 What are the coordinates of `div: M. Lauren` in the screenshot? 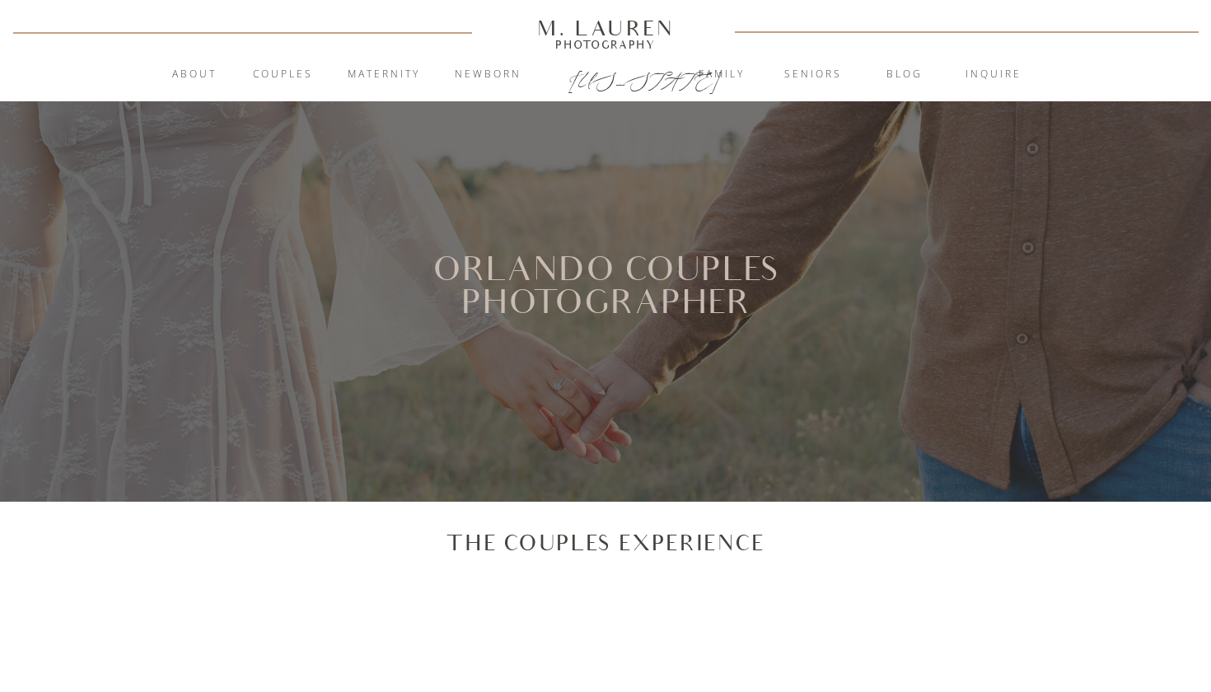 It's located at (605, 28).